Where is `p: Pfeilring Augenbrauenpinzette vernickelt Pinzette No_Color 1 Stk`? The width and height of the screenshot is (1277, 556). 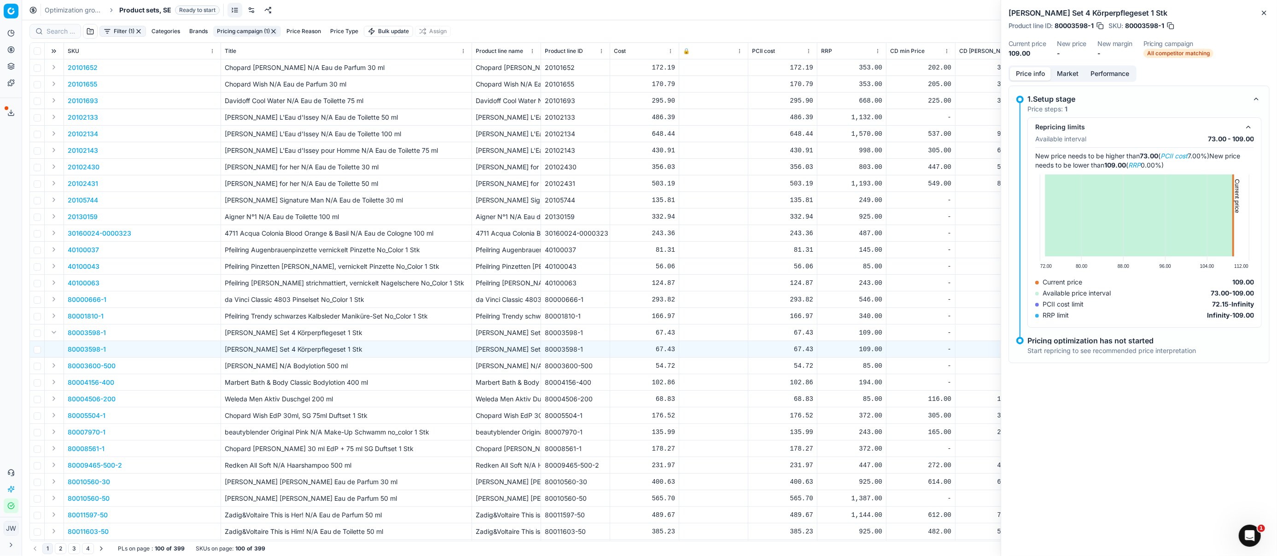
p: Pfeilring Augenbrauenpinzette vernickelt Pinzette No_Color 1 Stk is located at coordinates (346, 250).